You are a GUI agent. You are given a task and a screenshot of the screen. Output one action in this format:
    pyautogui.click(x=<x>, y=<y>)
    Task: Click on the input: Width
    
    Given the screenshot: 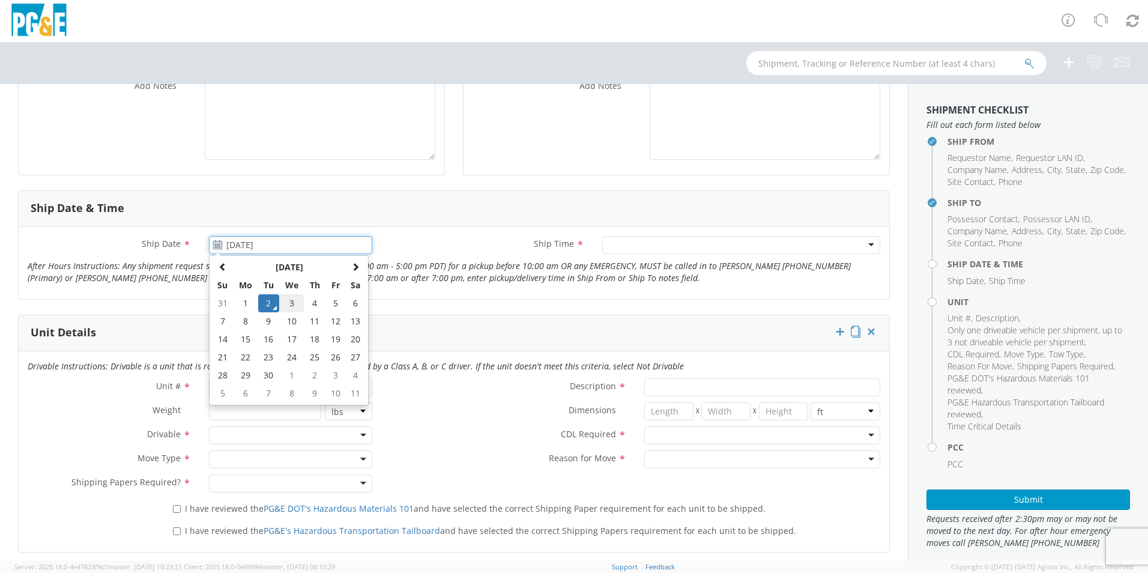 What is the action you would take?
    pyautogui.click(x=726, y=411)
    